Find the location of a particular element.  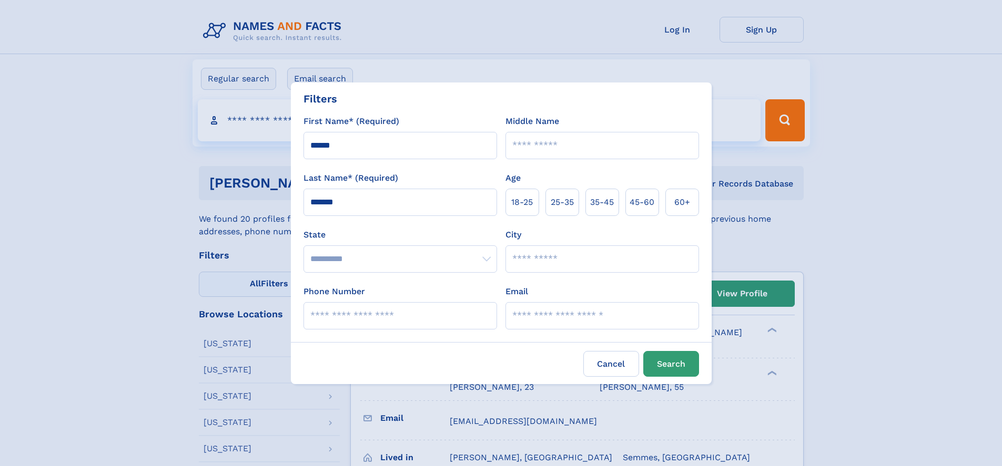

label: State is located at coordinates (400, 235).